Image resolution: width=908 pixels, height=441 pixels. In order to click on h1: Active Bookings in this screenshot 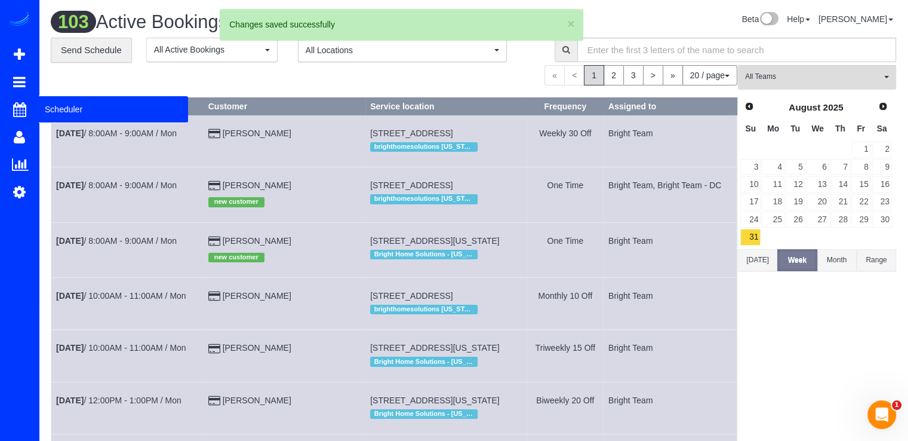, I will do `click(257, 22)`.